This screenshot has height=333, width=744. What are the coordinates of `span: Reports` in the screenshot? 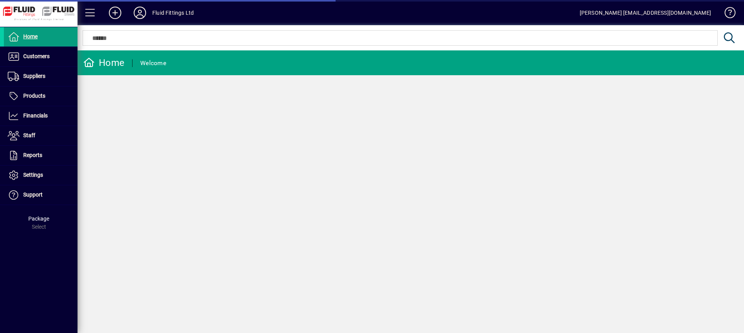 It's located at (33, 155).